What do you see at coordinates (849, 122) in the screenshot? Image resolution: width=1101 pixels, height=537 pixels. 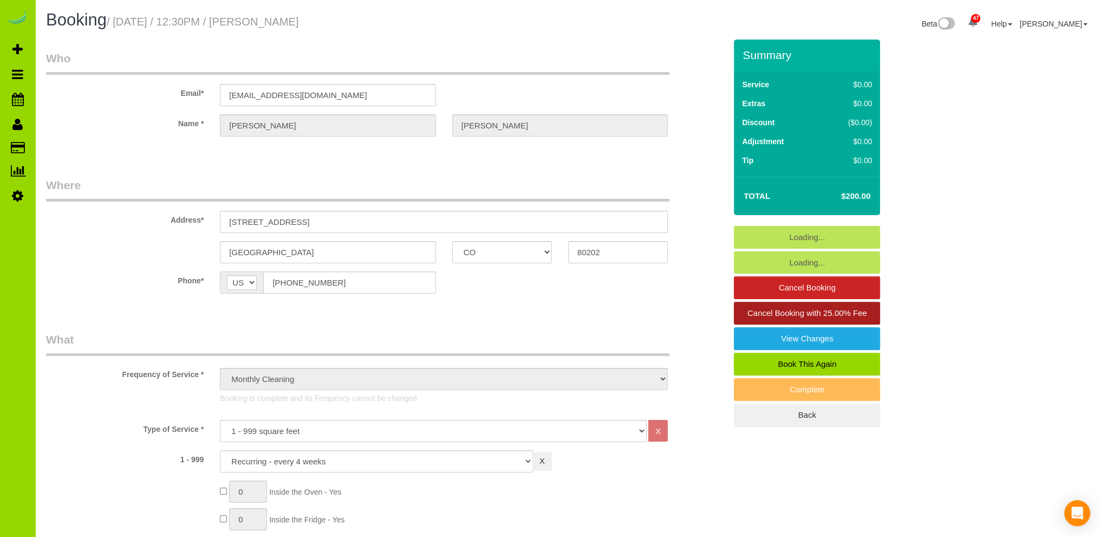 I see `div: ($0.00)` at bounding box center [849, 122].